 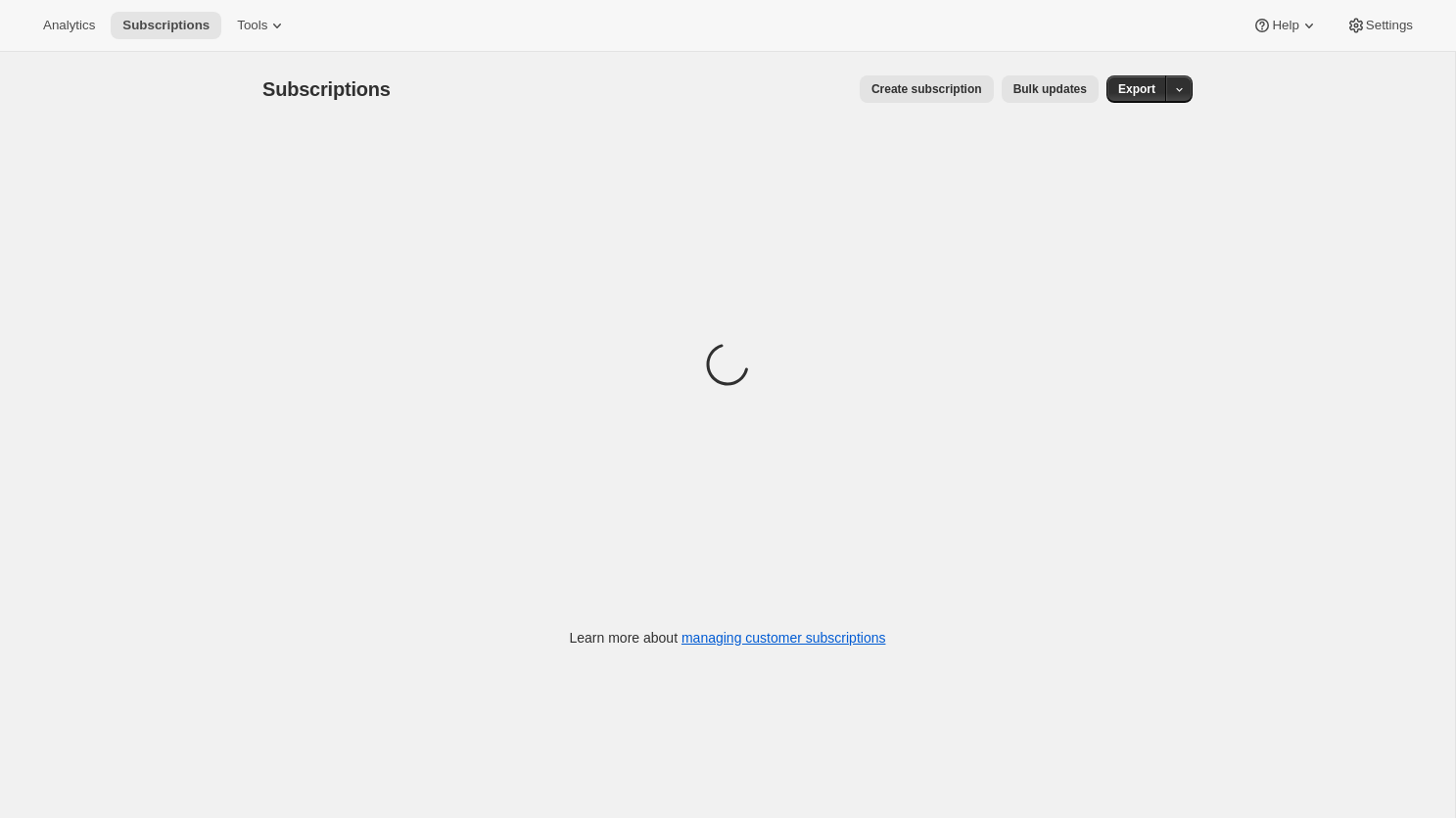 I want to click on button: Help, so click(x=1285, y=25).